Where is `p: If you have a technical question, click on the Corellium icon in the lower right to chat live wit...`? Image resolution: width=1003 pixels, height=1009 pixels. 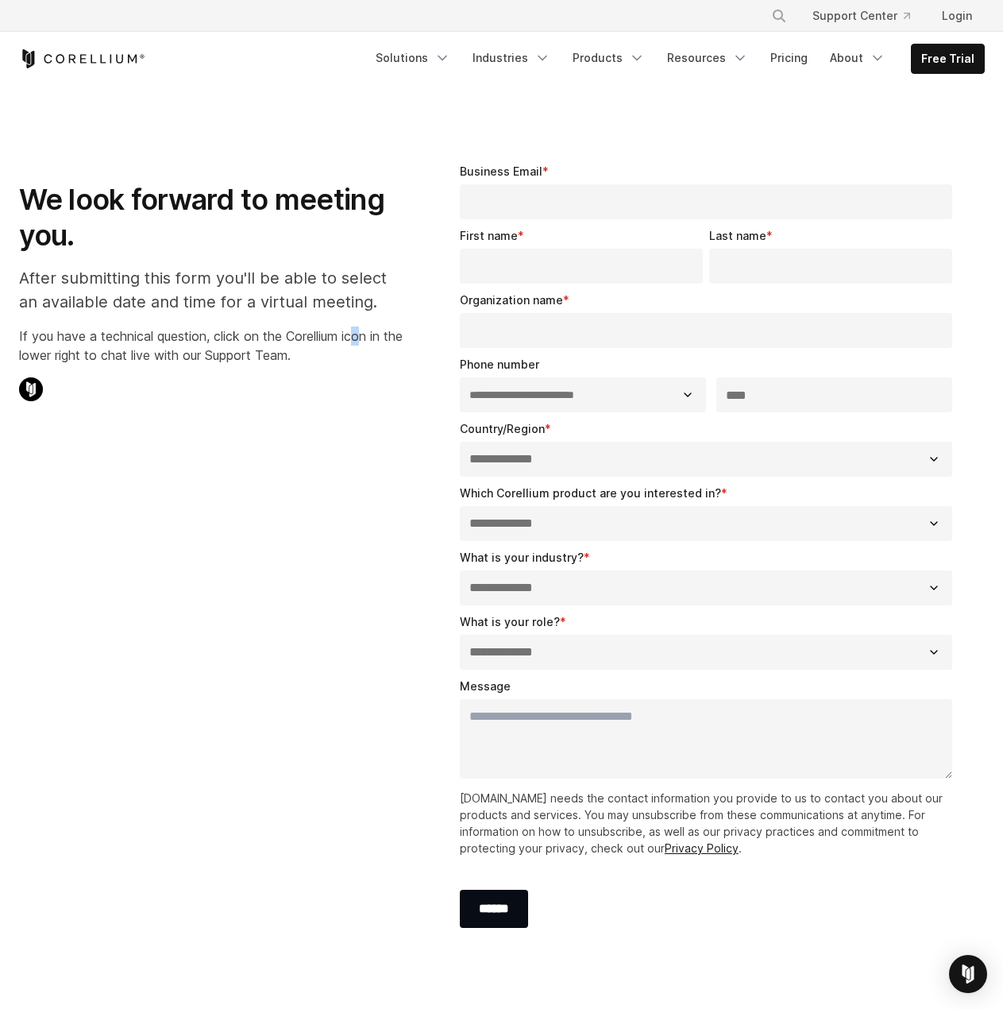 p: If you have a technical question, click on the Corellium icon in the lower right to chat live wit... is located at coordinates (211, 346).